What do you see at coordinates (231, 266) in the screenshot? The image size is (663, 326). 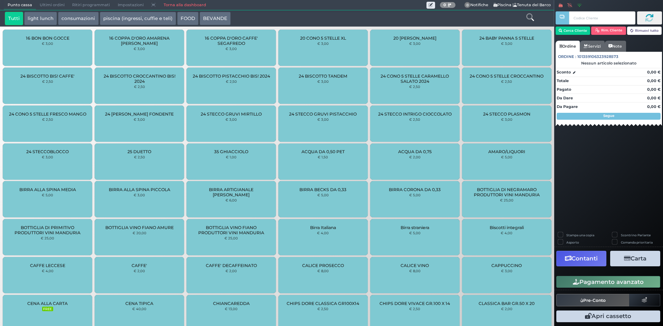 I see `span: CAFFE' DECAFFEINATO` at bounding box center [231, 266].